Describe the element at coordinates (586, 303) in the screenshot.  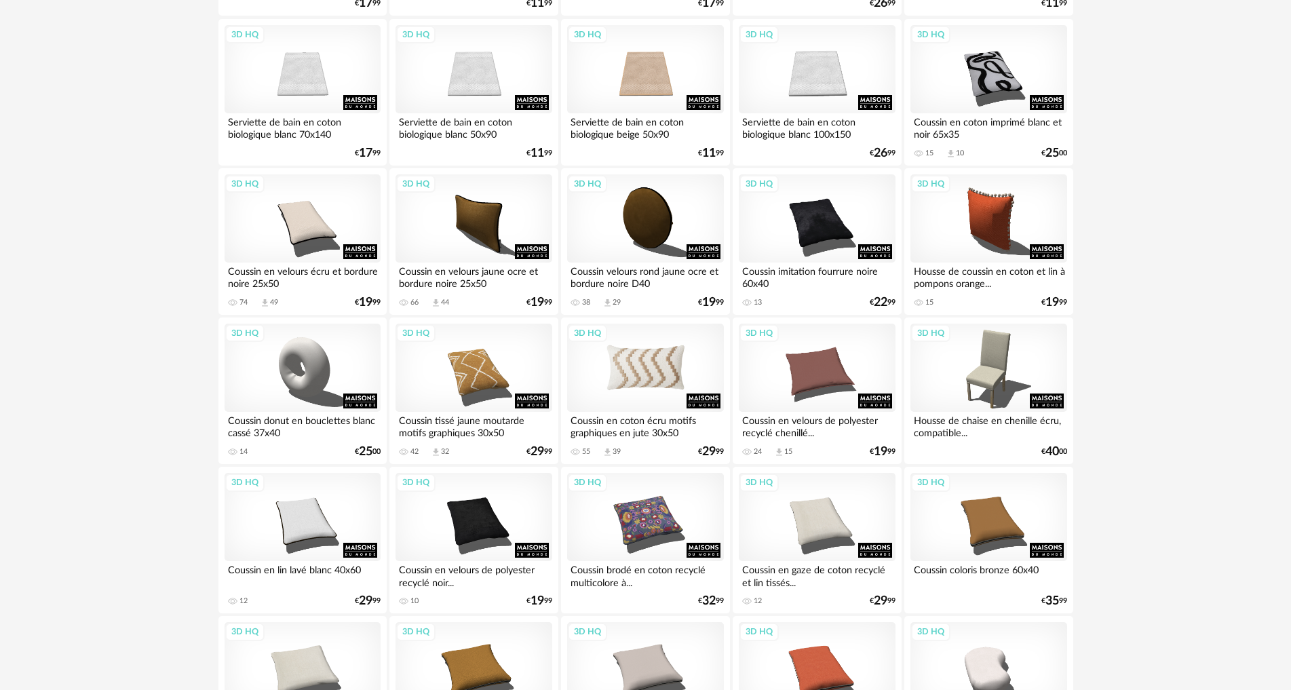
I see `div: 38` at that location.